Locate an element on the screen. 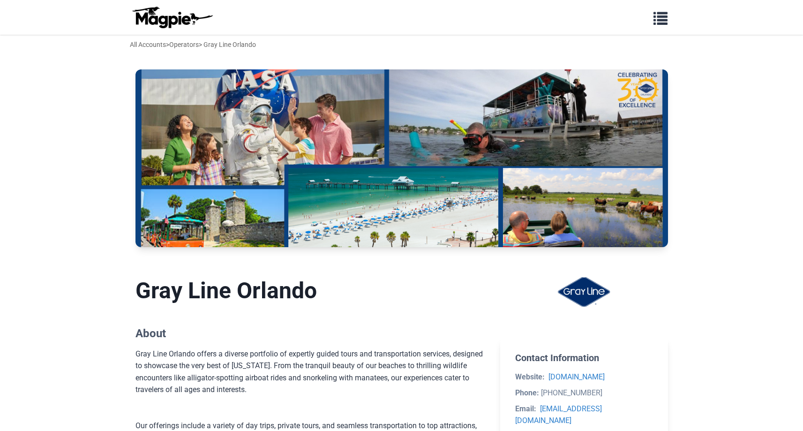 This screenshot has height=431, width=803. strong: Website: is located at coordinates (530, 376).